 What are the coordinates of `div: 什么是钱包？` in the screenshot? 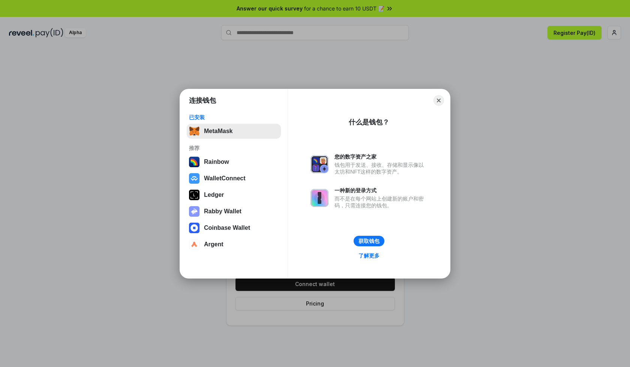 It's located at (369, 122).